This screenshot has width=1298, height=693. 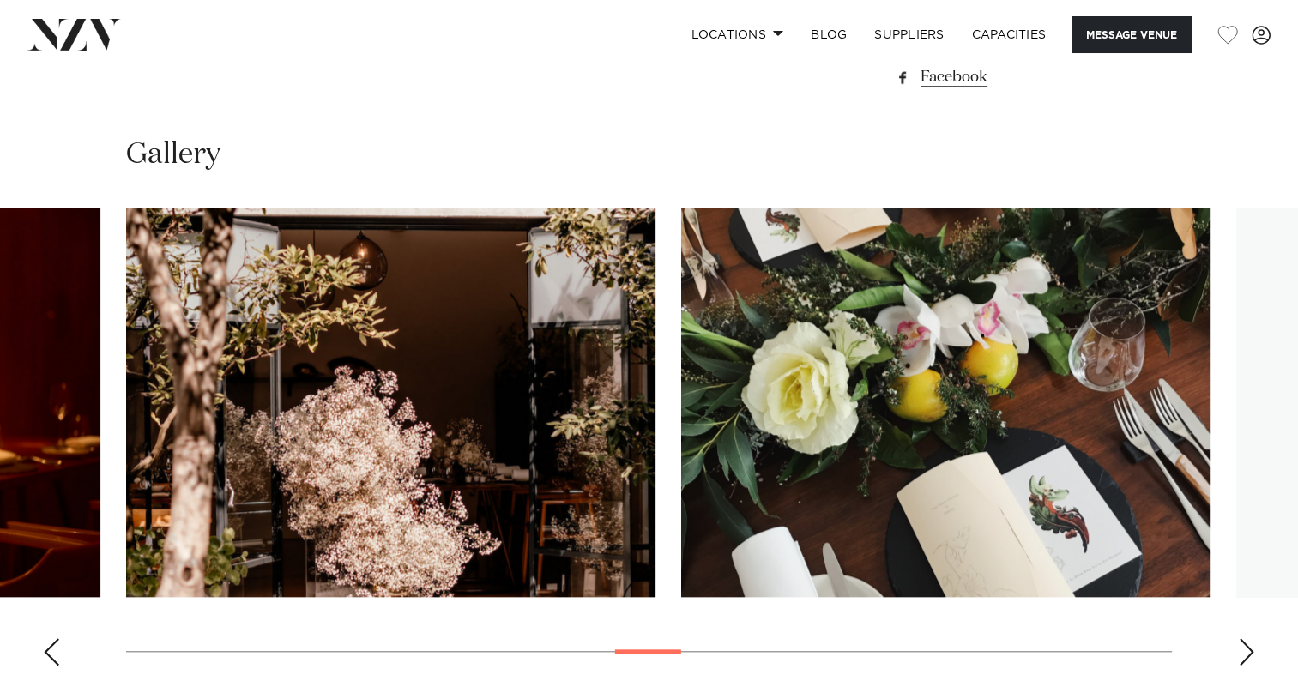 I want to click on a: SUPPLIERS, so click(x=909, y=34).